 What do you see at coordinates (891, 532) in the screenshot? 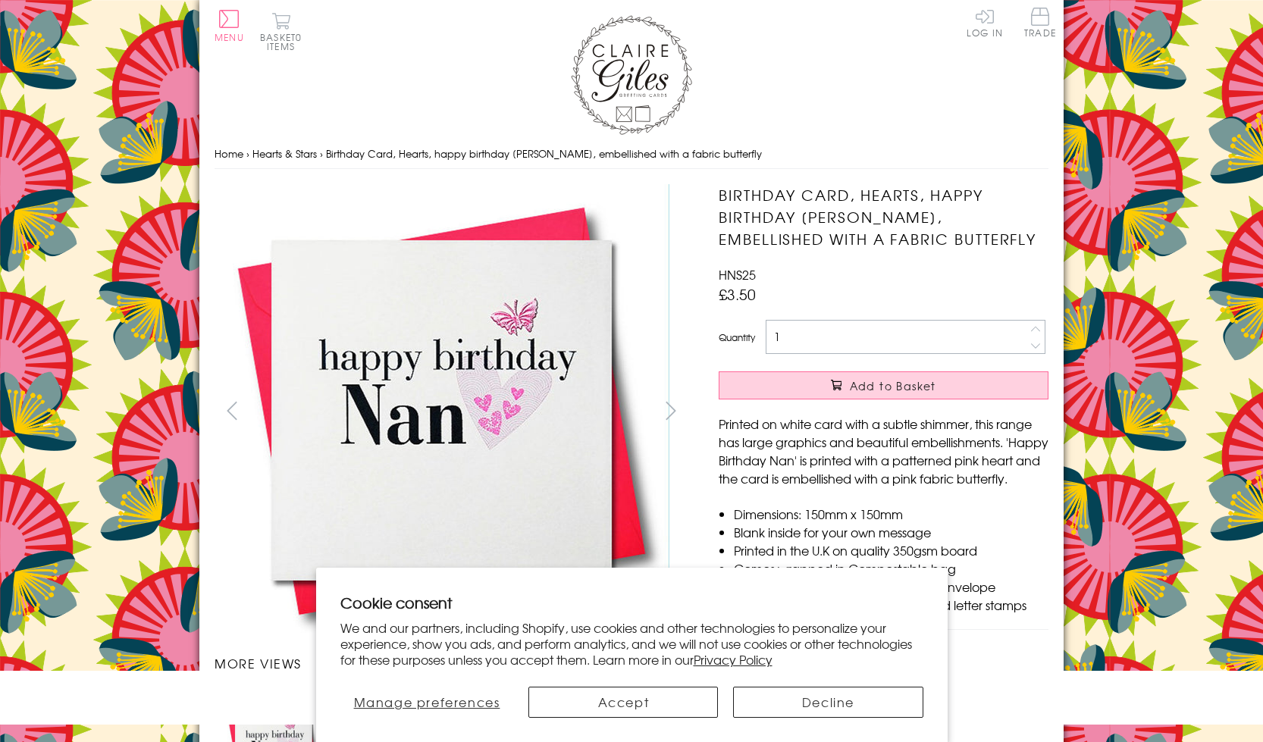
I see `li: Blank inside for your own message` at bounding box center [891, 532].